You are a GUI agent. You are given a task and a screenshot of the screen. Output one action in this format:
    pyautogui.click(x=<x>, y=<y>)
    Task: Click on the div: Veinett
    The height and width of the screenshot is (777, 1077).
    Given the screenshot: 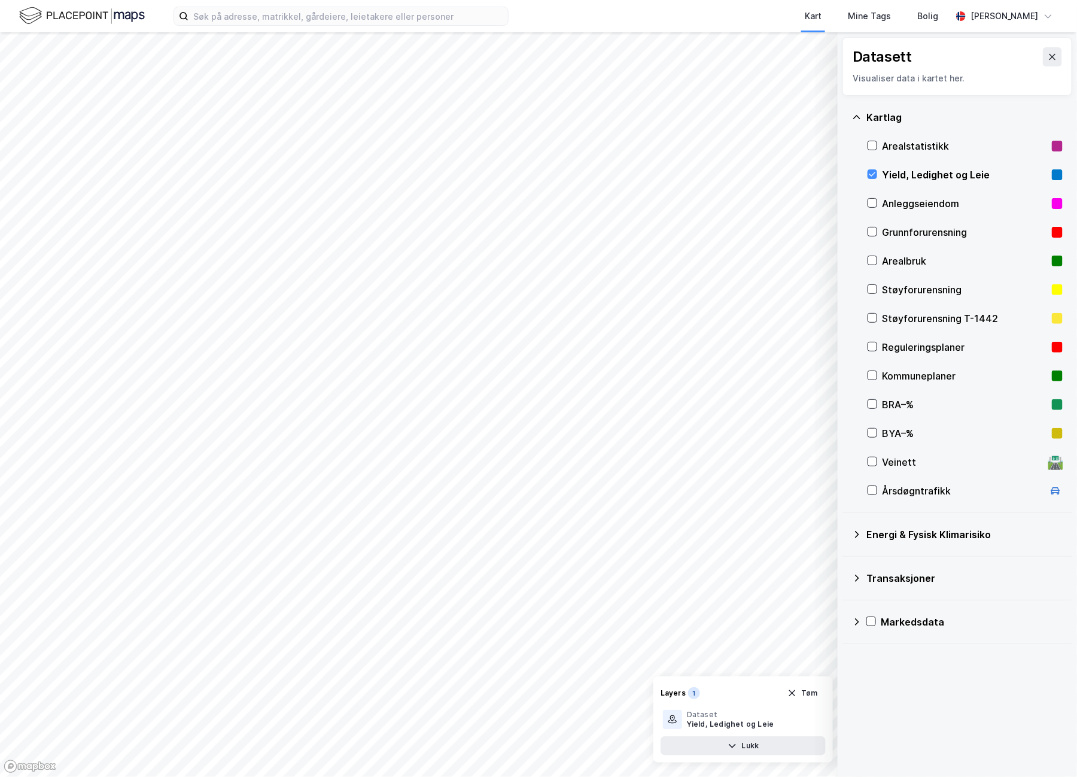 What is the action you would take?
    pyautogui.click(x=963, y=462)
    